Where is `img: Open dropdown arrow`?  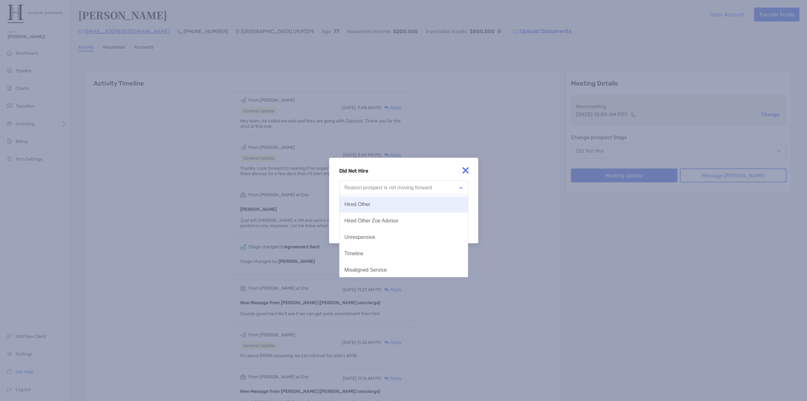
img: Open dropdown arrow is located at coordinates (461, 188).